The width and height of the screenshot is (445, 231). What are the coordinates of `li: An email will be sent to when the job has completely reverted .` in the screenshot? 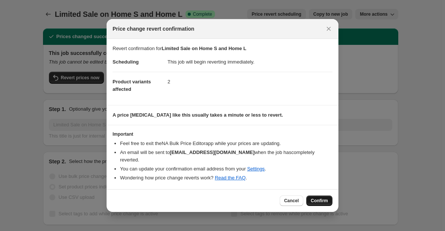 It's located at (226, 156).